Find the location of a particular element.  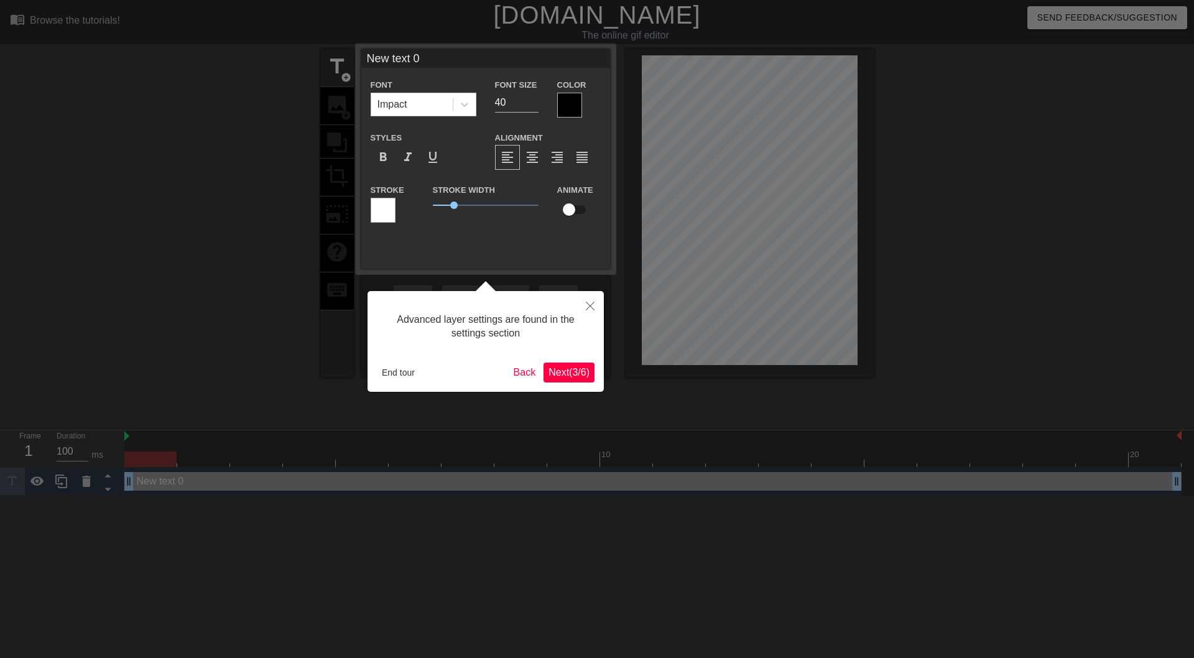

button: Next is located at coordinates (569, 373).